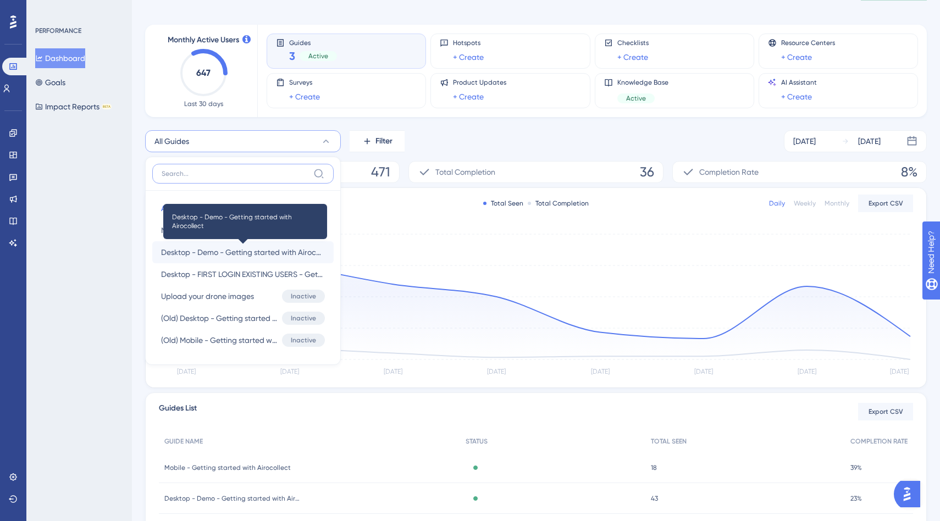 The width and height of the screenshot is (940, 521). What do you see at coordinates (654, 499) in the screenshot?
I see `span: 43` at bounding box center [654, 499].